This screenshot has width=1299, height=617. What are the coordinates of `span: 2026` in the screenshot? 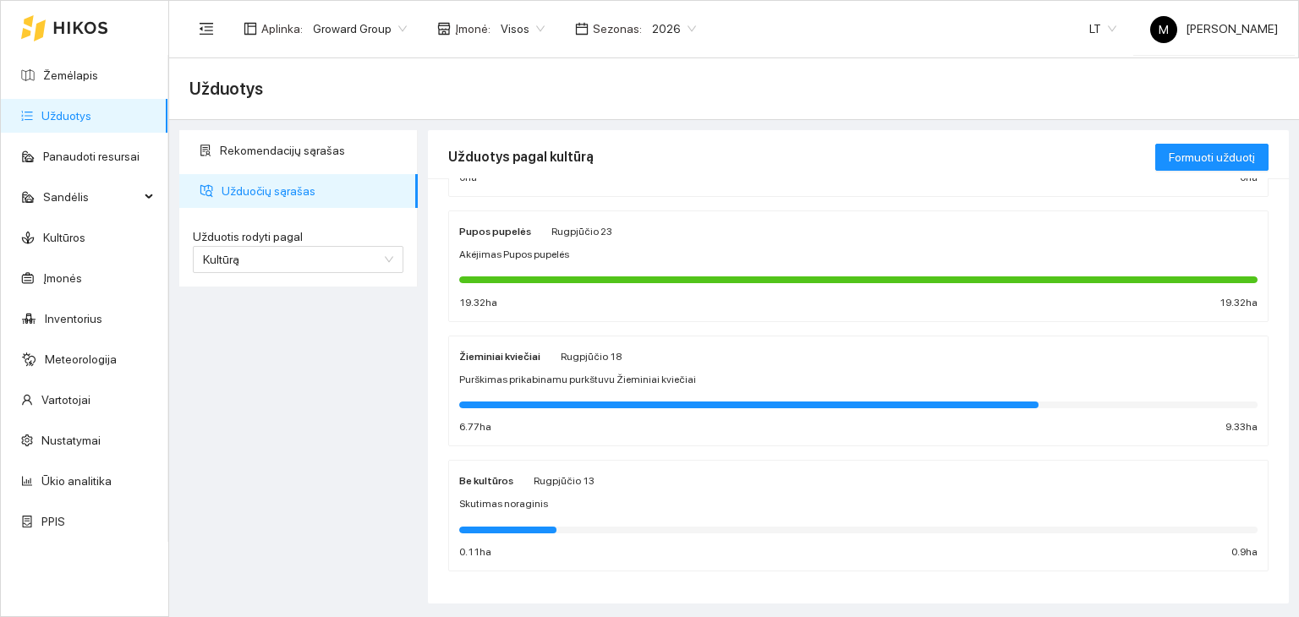 It's located at (674, 29).